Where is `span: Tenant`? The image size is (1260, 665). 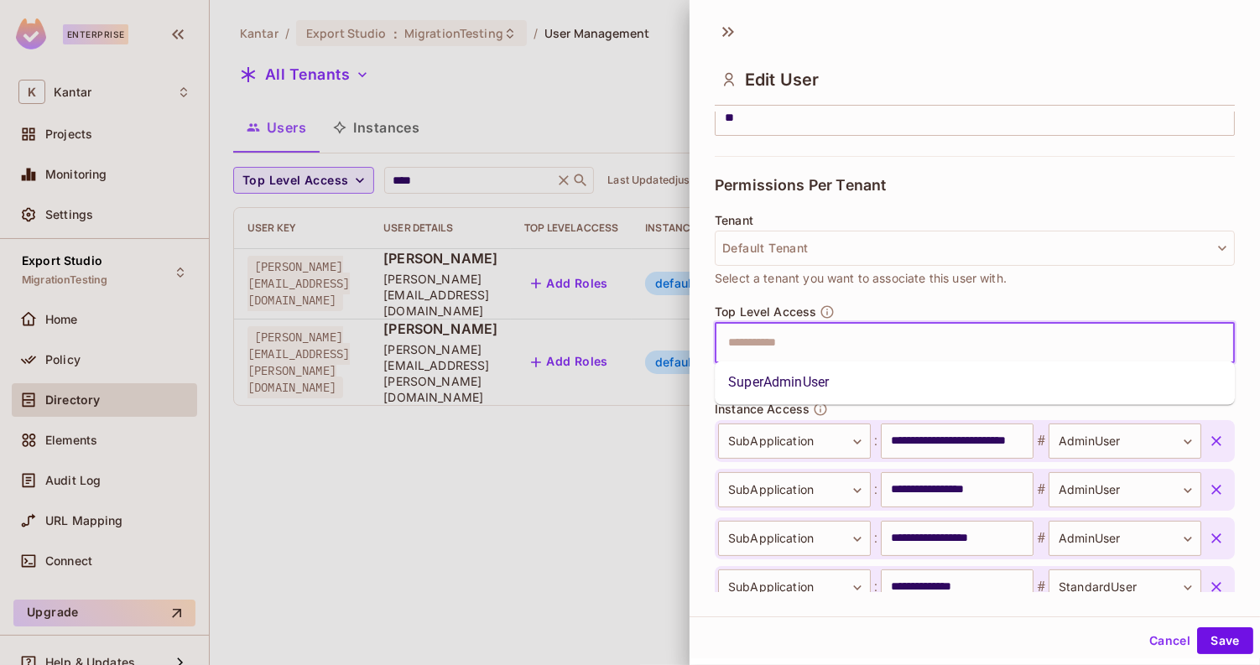
span: Tenant is located at coordinates (734, 221).